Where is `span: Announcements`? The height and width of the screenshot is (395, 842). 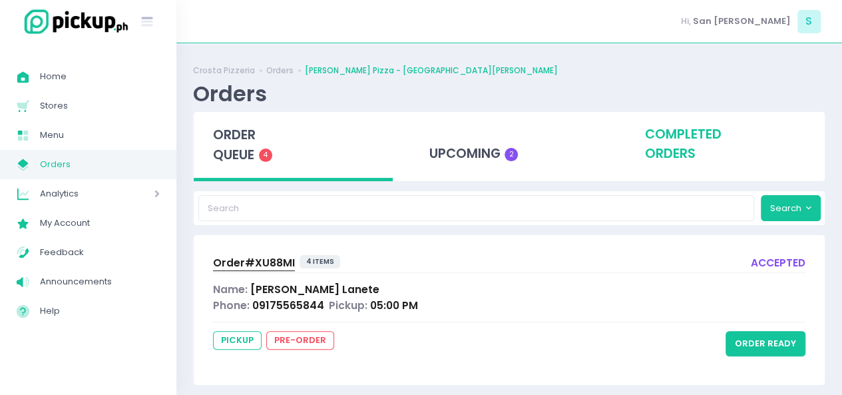
span: Announcements is located at coordinates (100, 281).